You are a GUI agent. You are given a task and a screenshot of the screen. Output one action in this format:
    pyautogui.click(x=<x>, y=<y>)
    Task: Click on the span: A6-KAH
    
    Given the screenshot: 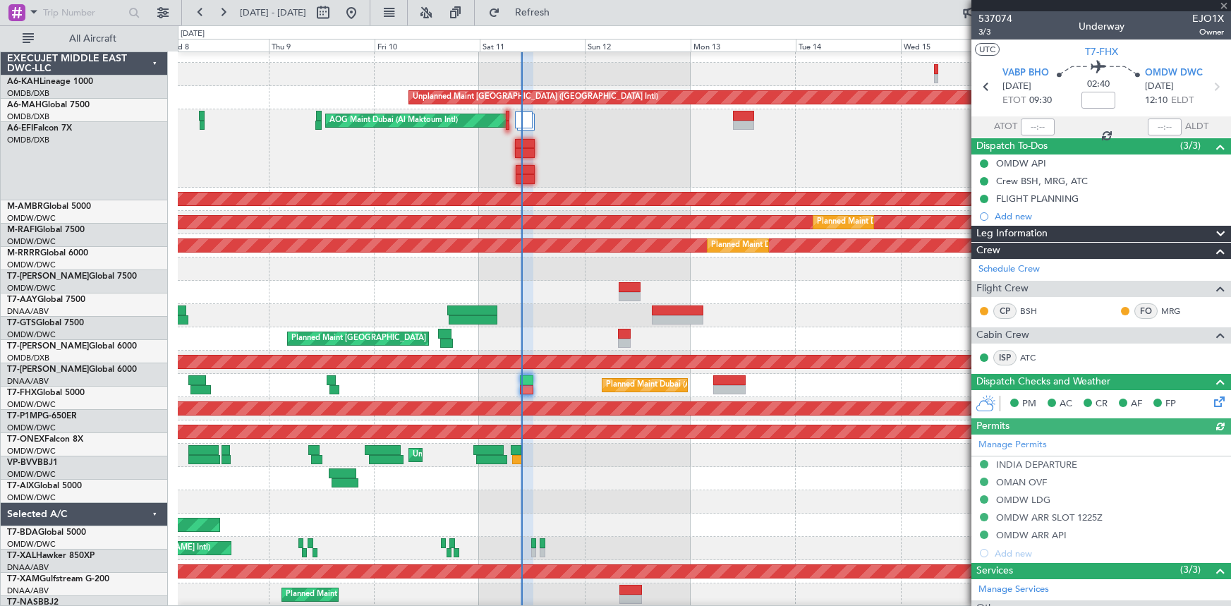 What is the action you would take?
    pyautogui.click(x=23, y=82)
    